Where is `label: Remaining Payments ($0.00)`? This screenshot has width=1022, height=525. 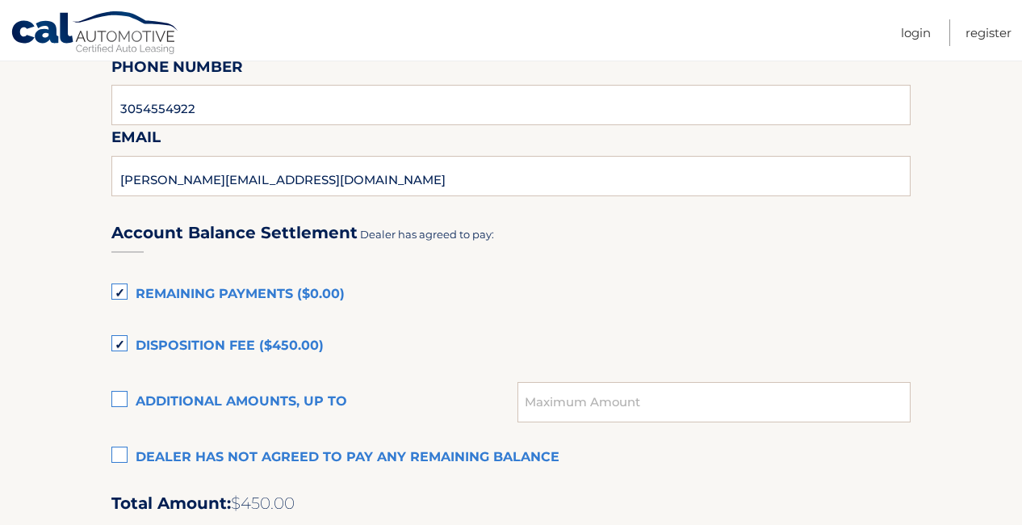
label: Remaining Payments ($0.00) is located at coordinates (511, 295).